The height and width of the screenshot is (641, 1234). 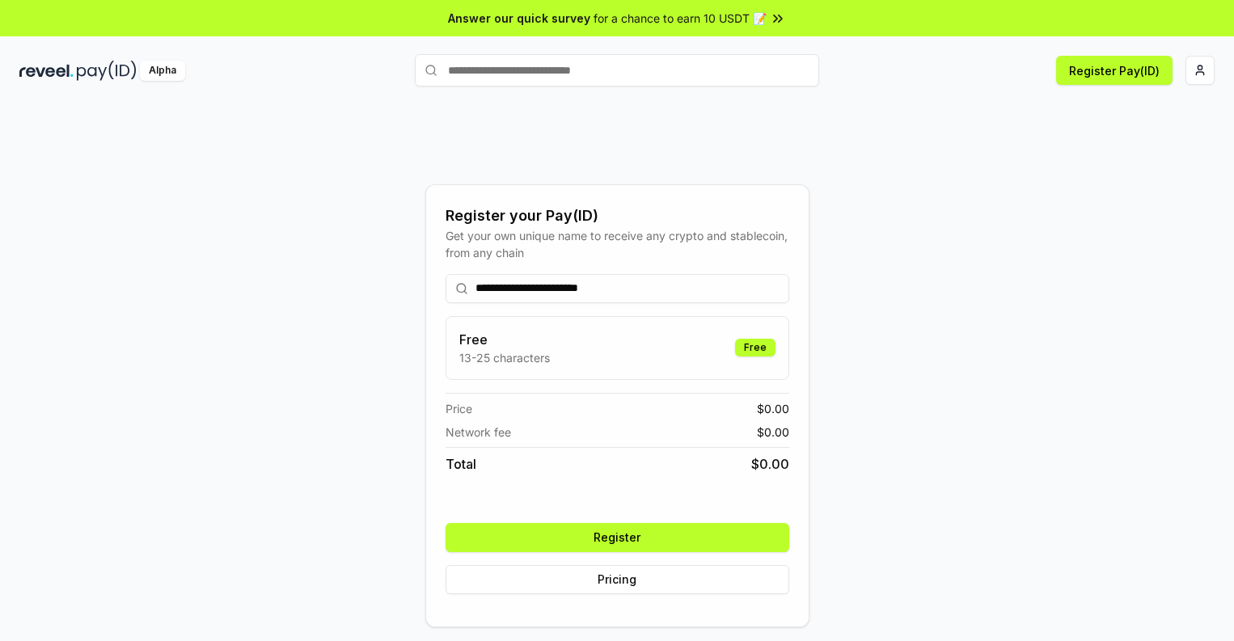 What do you see at coordinates (755, 348) in the screenshot?
I see `div: Free` at bounding box center [755, 348].